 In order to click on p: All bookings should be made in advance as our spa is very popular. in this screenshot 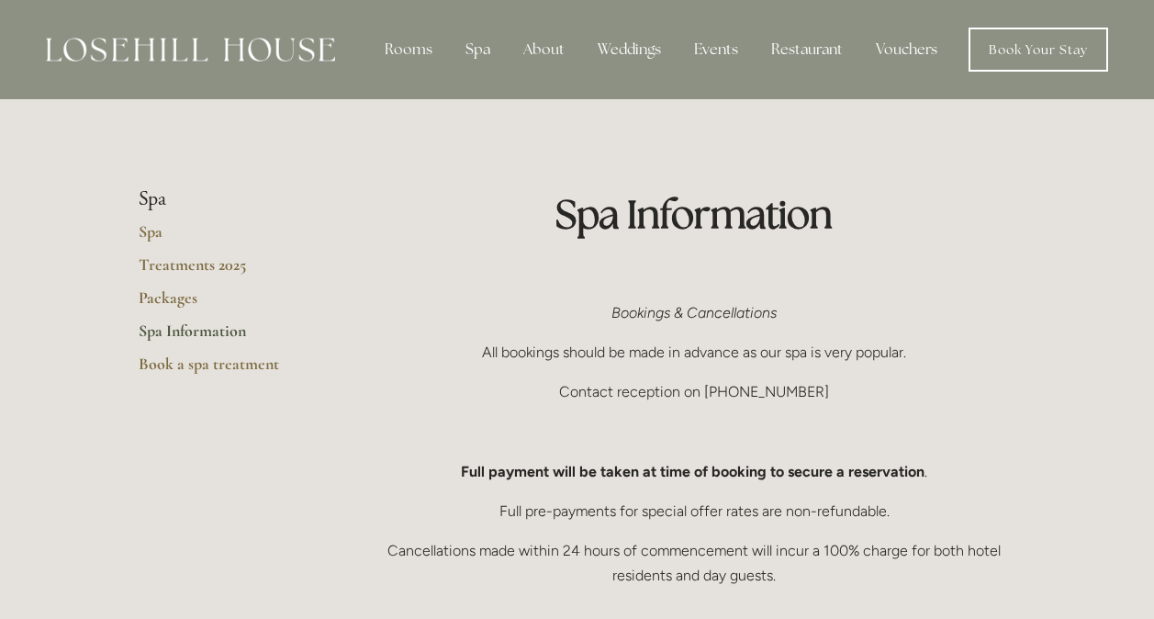, I will do `click(694, 351)`.